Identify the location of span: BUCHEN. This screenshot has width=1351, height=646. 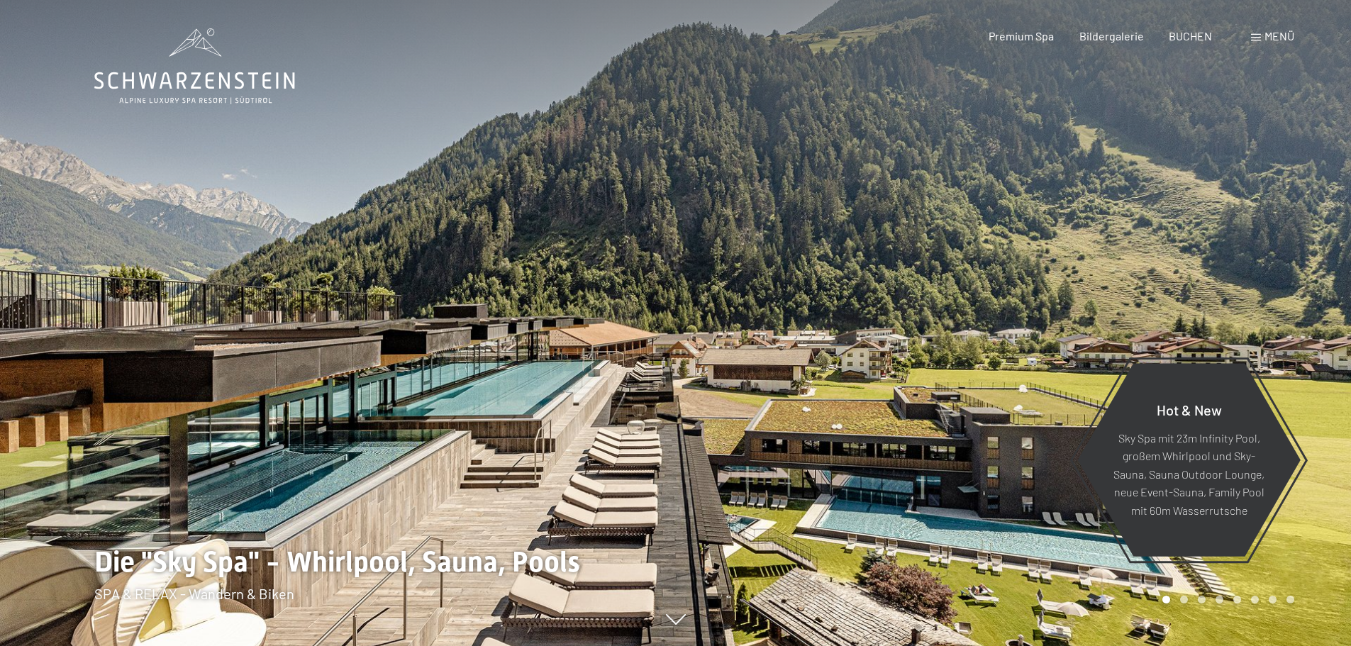
(1190, 35).